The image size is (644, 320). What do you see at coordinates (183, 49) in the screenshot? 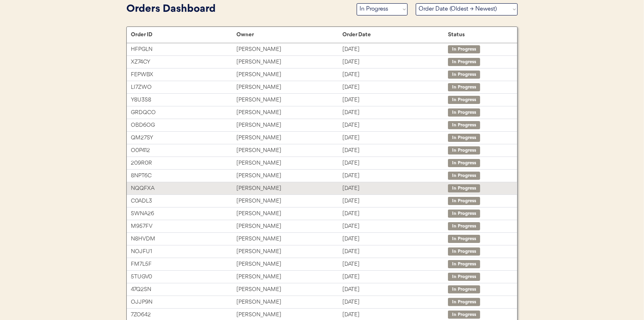
I see `div: HFPGLN` at bounding box center [183, 49].